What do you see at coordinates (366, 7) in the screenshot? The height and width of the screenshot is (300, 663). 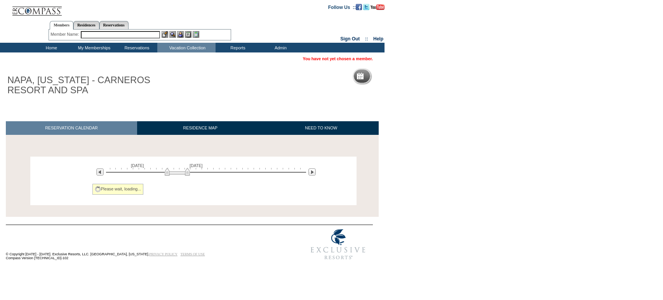 I see `a: Follow us on Twitter` at bounding box center [366, 7].